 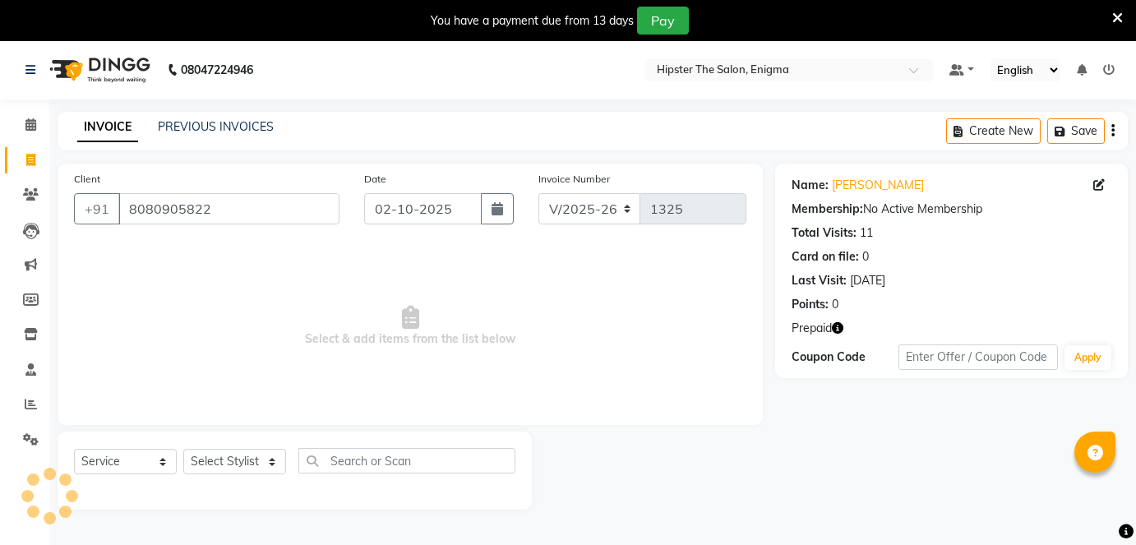 I want to click on button: Apply, so click(x=1087, y=358).